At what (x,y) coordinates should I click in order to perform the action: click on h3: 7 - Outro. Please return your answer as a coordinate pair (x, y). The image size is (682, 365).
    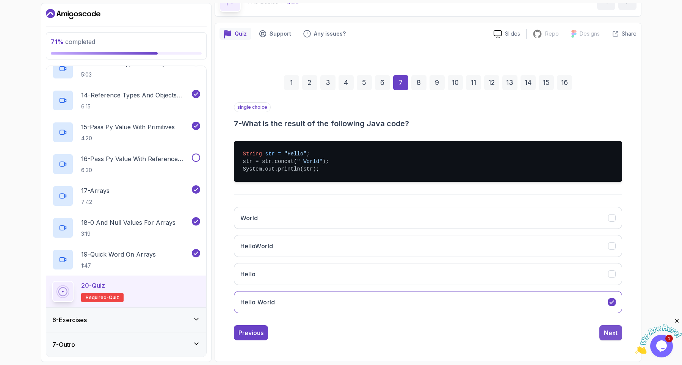
    Looking at the image, I should click on (64, 345).